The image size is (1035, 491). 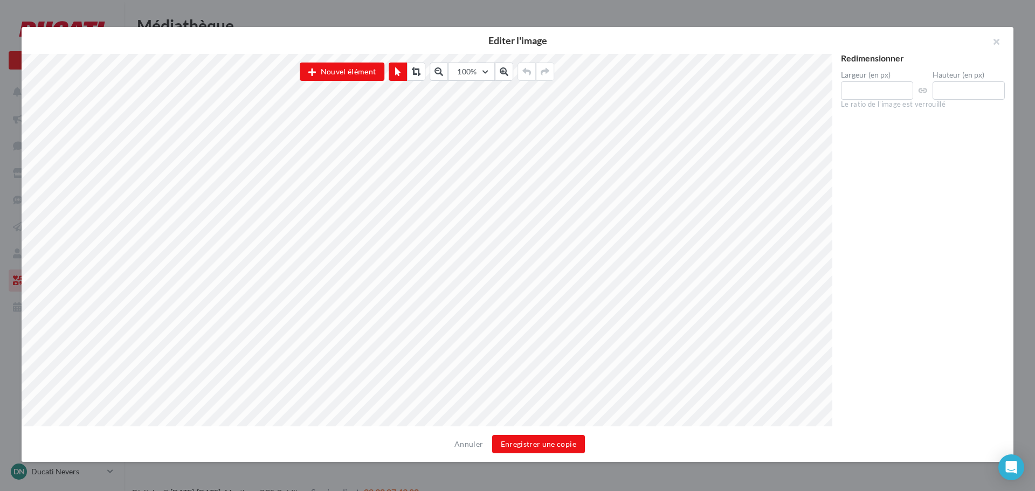 I want to click on label: Hauteur (en px), so click(x=968, y=75).